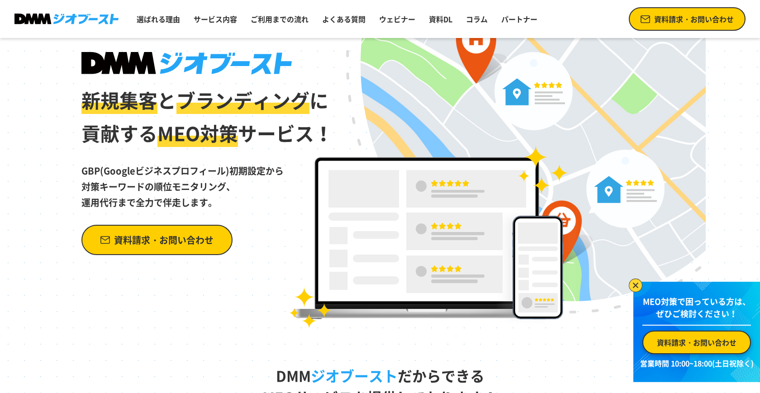 The image size is (760, 393). Describe the element at coordinates (208, 180) in the screenshot. I see `p: GBP(Googleビジネスプロフィール)初期設定から 対策キーワードの順位モニタリング、 運用代行まで全力で伴走します。` at that location.